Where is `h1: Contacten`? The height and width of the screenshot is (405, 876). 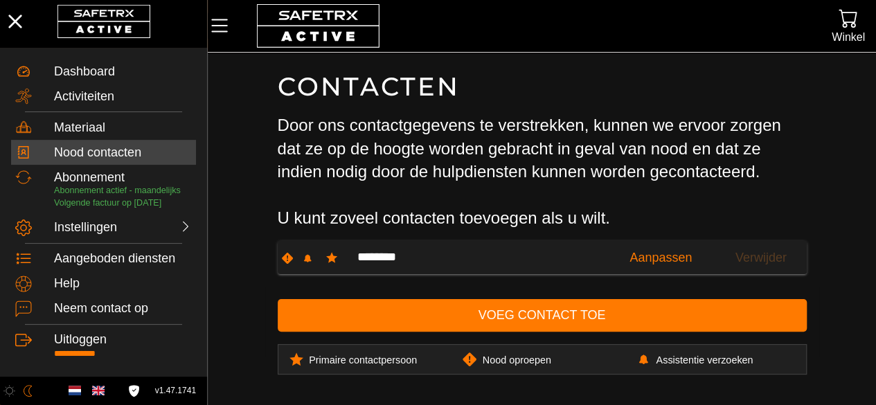
h1: Contacten is located at coordinates (542, 87).